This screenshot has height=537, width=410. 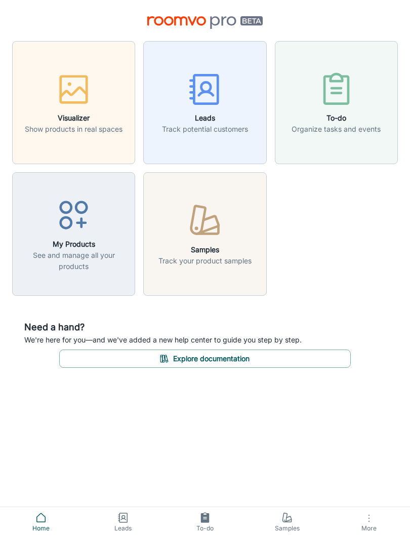 I want to click on h6: Visualizer, so click(x=73, y=118).